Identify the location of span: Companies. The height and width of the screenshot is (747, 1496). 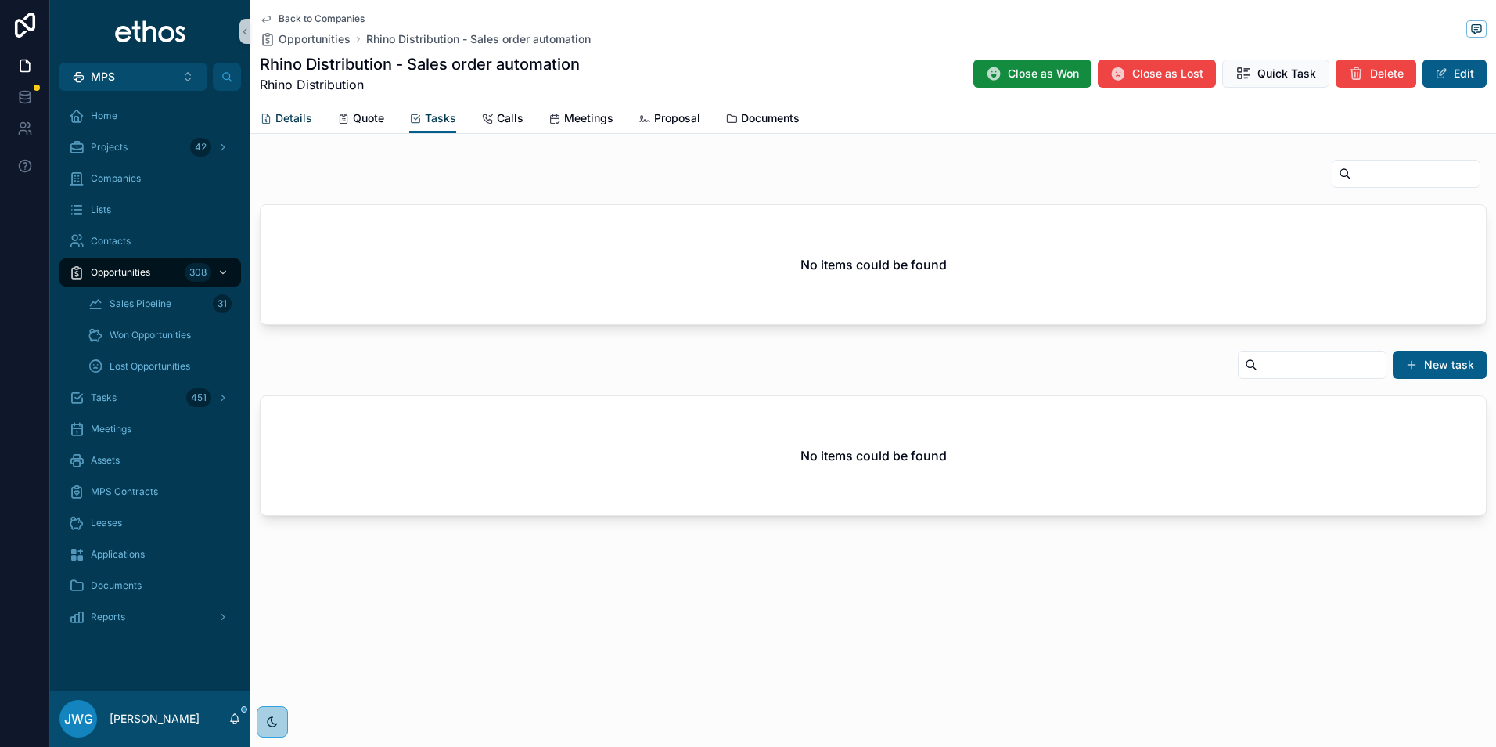
(116, 178).